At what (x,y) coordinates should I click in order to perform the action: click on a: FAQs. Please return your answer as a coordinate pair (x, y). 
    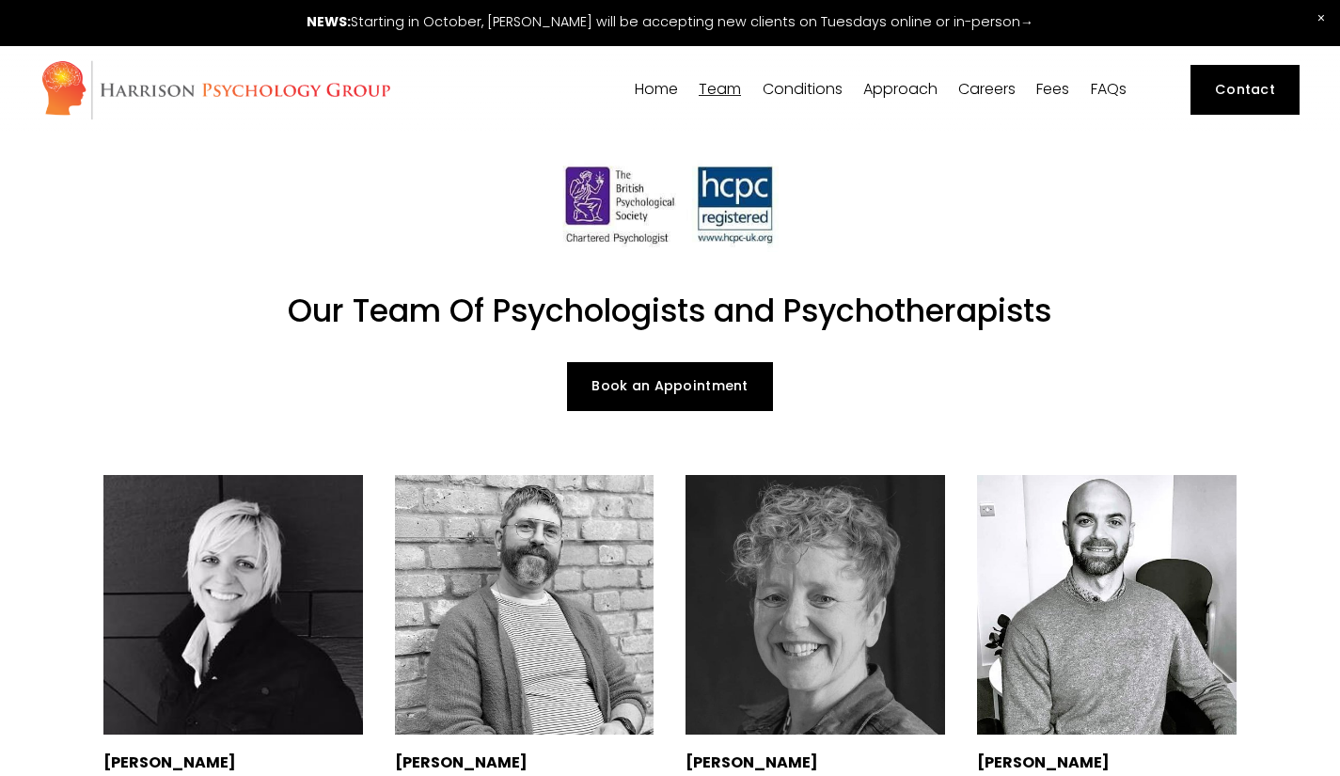
    Looking at the image, I should click on (1109, 89).